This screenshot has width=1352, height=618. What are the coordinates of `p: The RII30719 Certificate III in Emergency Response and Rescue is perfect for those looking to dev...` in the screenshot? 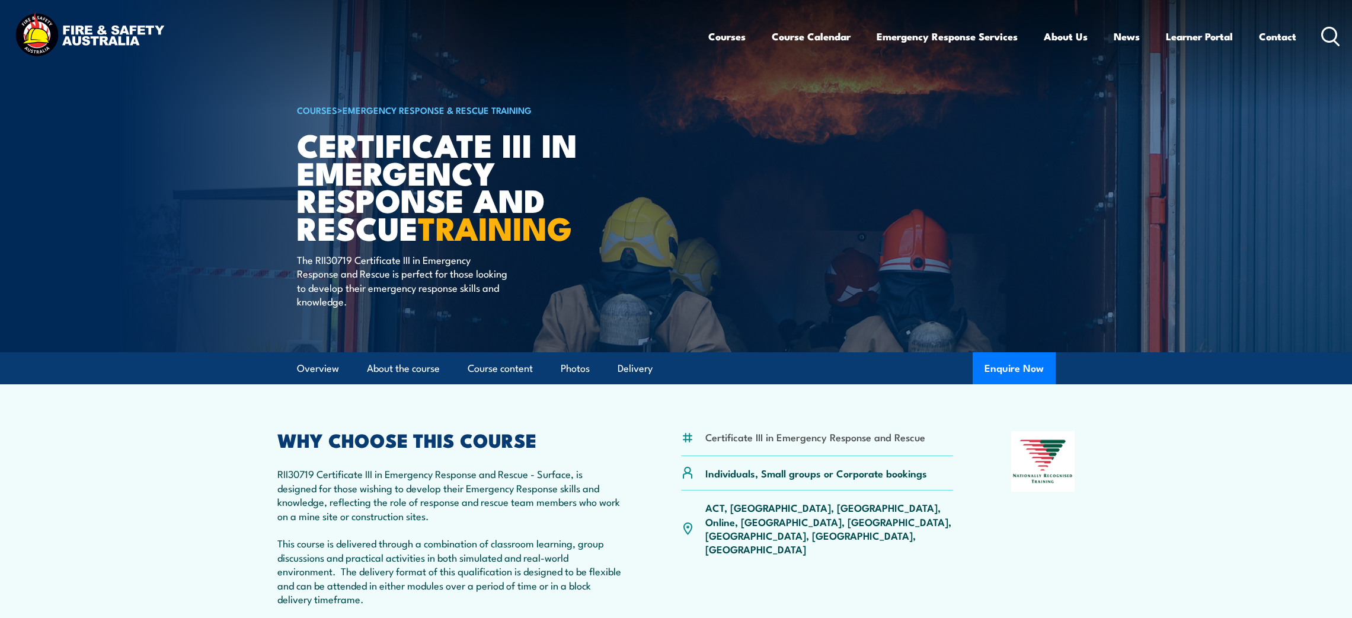 It's located at (405, 280).